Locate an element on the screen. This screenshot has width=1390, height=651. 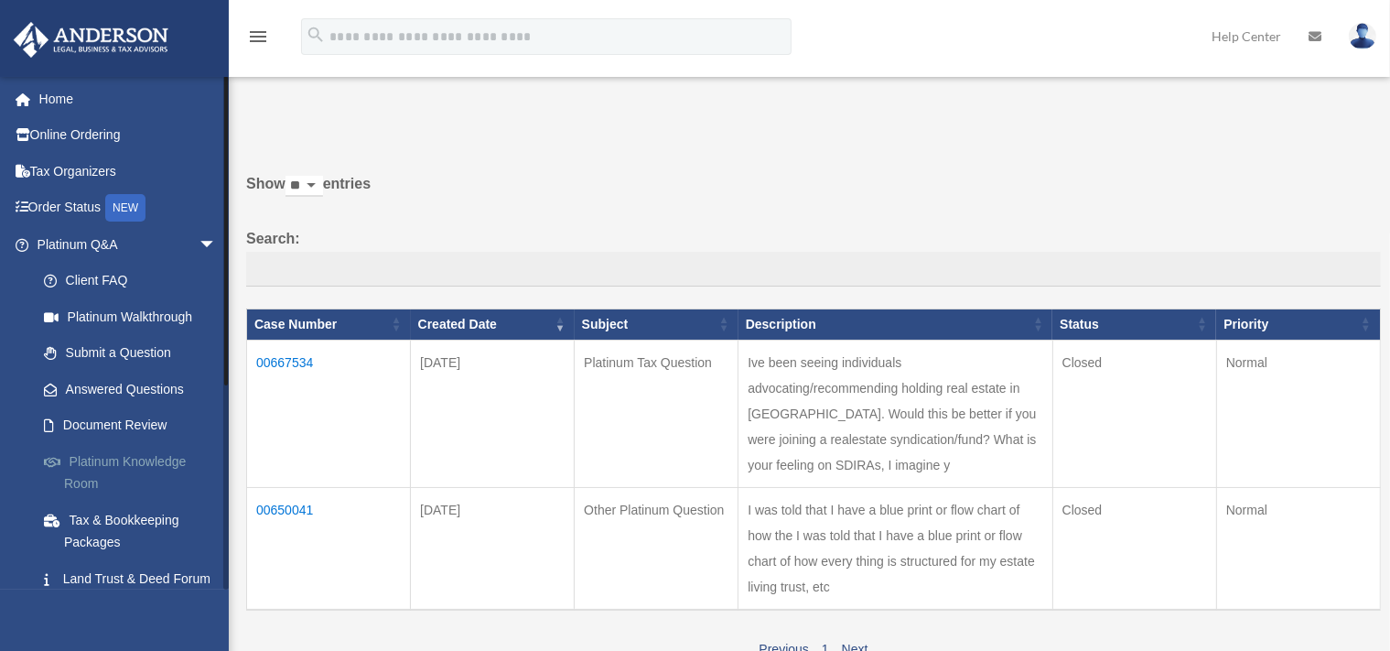
td: I was told that I have a blue print or flow chart of how the I was told that I have a blue print ... is located at coordinates (895, 548).